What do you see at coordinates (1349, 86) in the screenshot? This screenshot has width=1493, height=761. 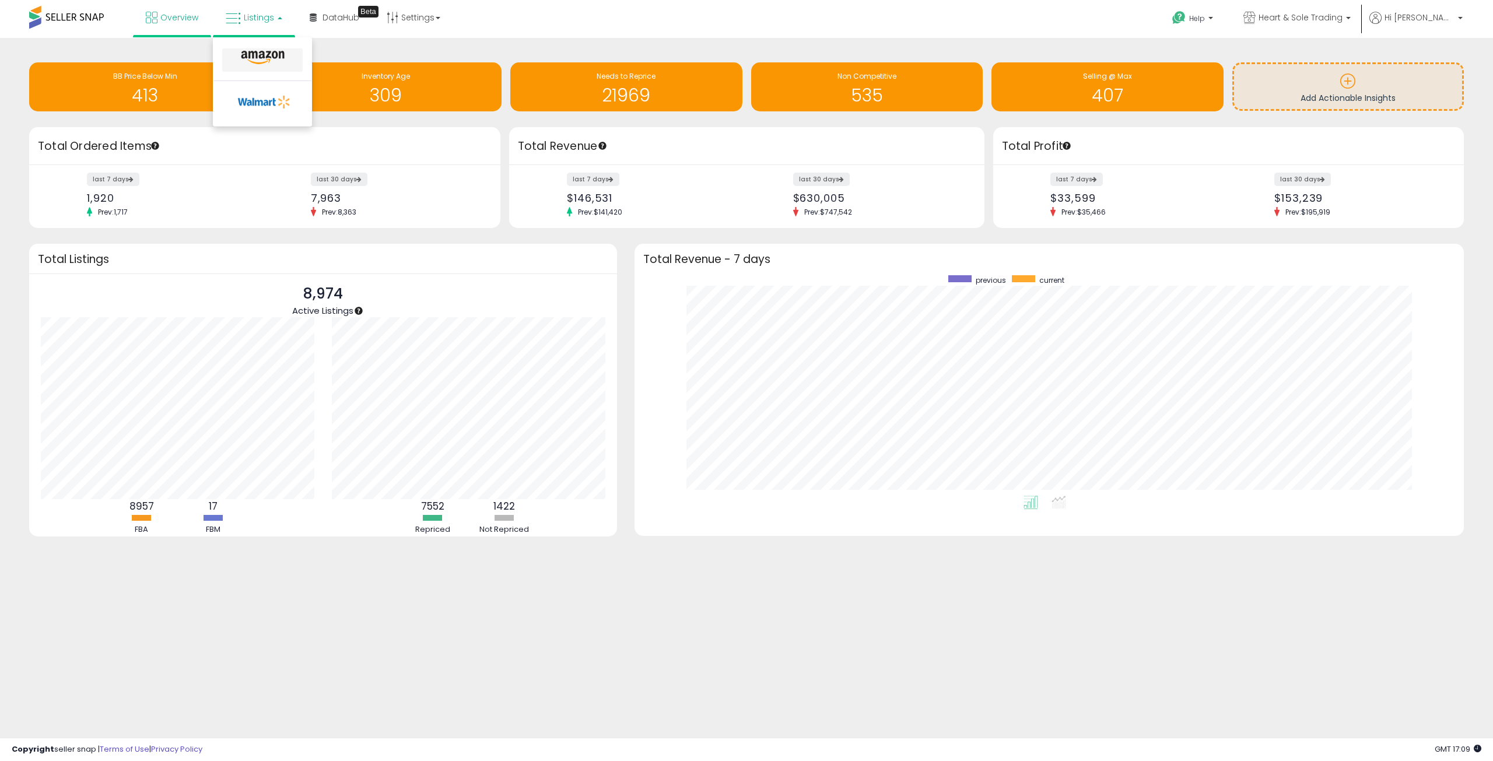 I see `a: Add Actionable Insights` at bounding box center [1349, 86].